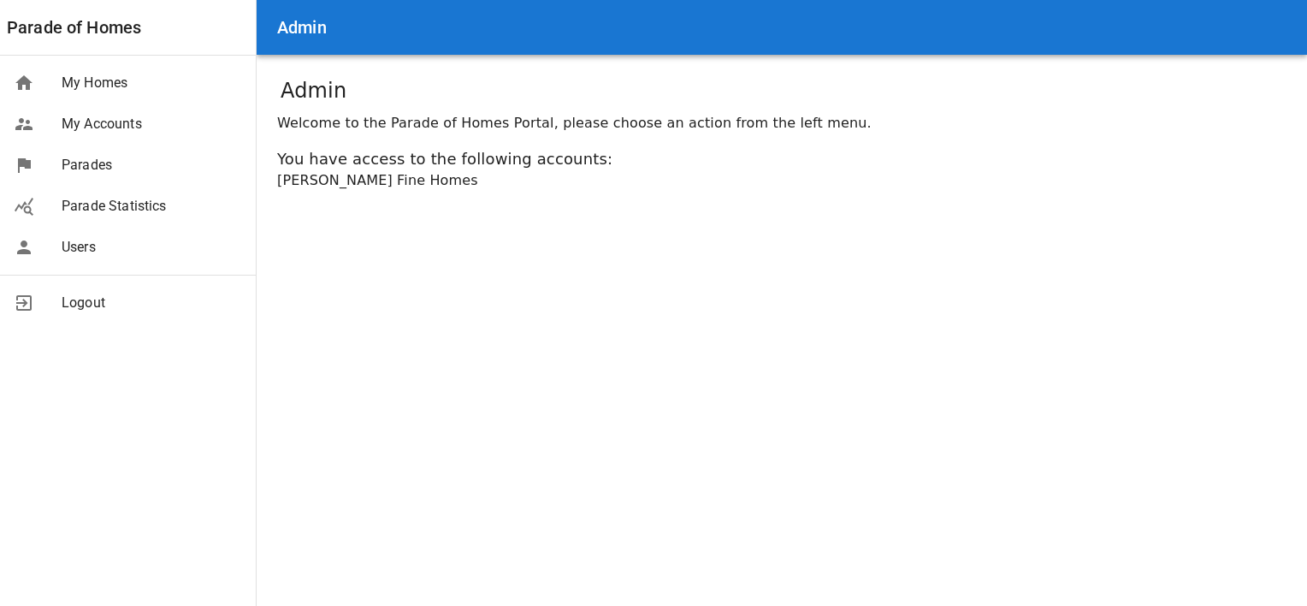 The image size is (1307, 606). What do you see at coordinates (74, 27) in the screenshot?
I see `a: Parade of Homes` at bounding box center [74, 27].